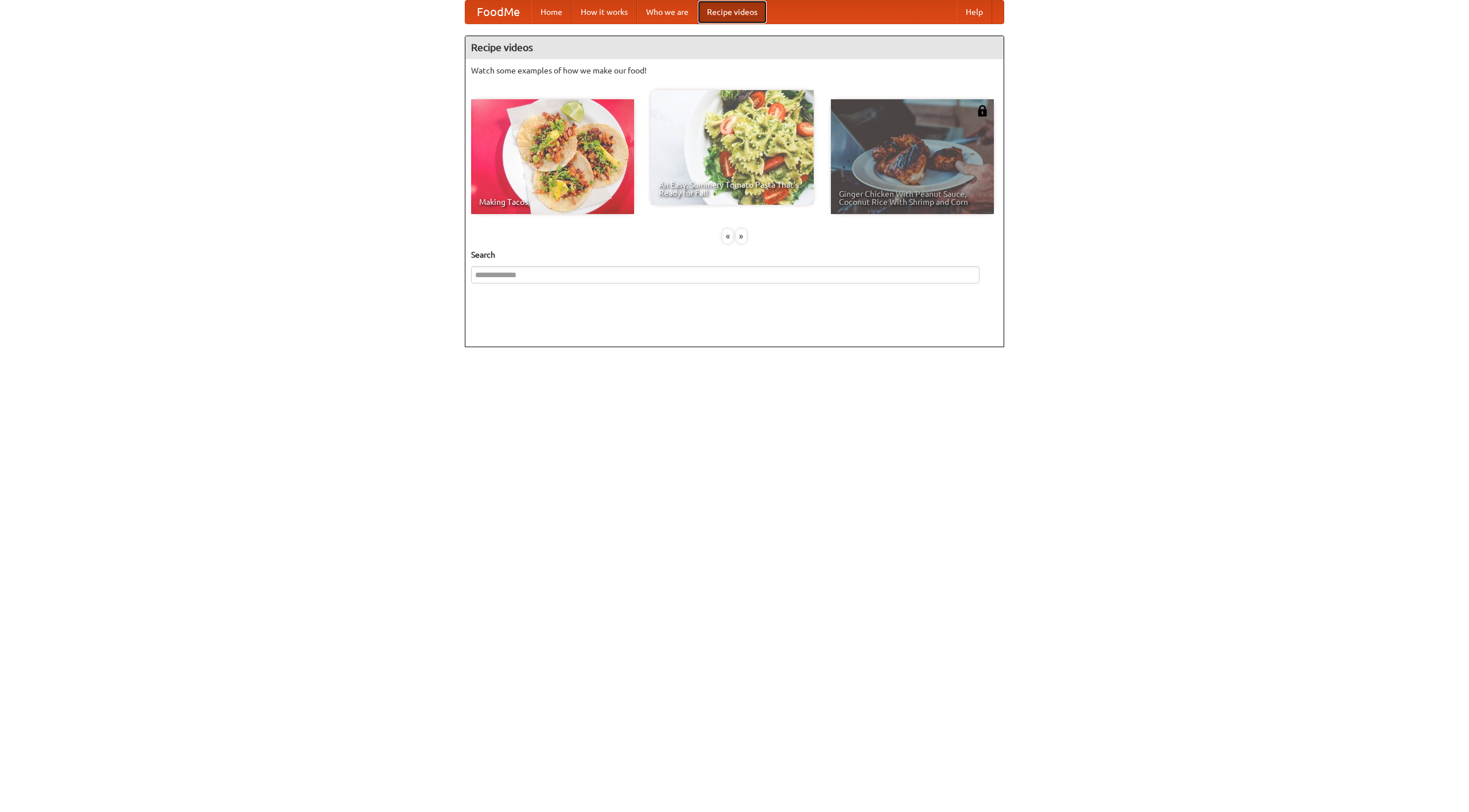  What do you see at coordinates (667, 12) in the screenshot?
I see `a: Who we are` at bounding box center [667, 12].